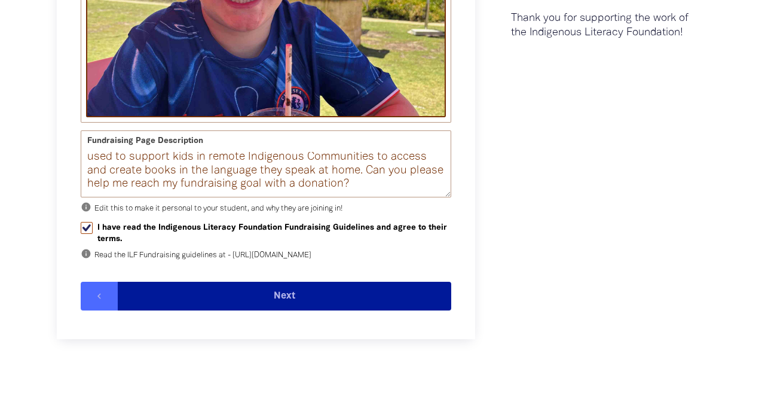  Describe the element at coordinates (99, 296) in the screenshot. I see `i: chevron_left` at that location.